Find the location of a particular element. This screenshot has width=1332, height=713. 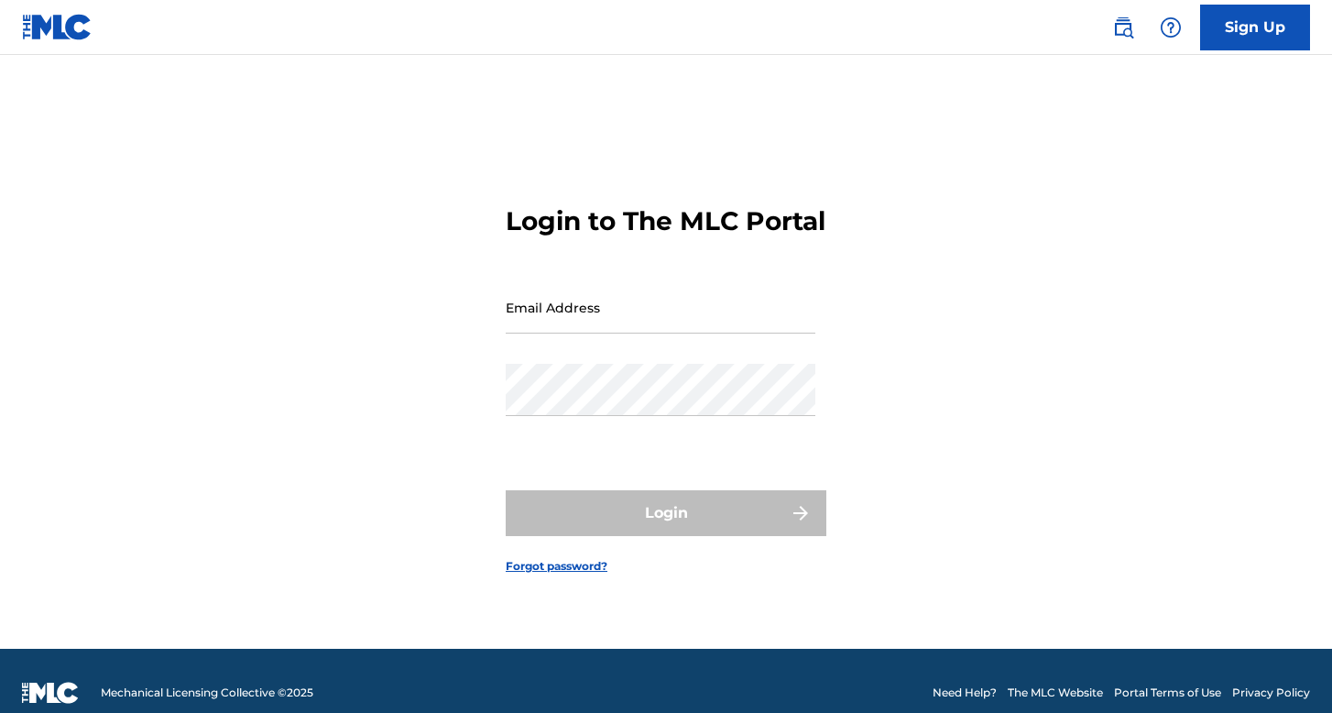

a: Need Help? is located at coordinates (964, 692).